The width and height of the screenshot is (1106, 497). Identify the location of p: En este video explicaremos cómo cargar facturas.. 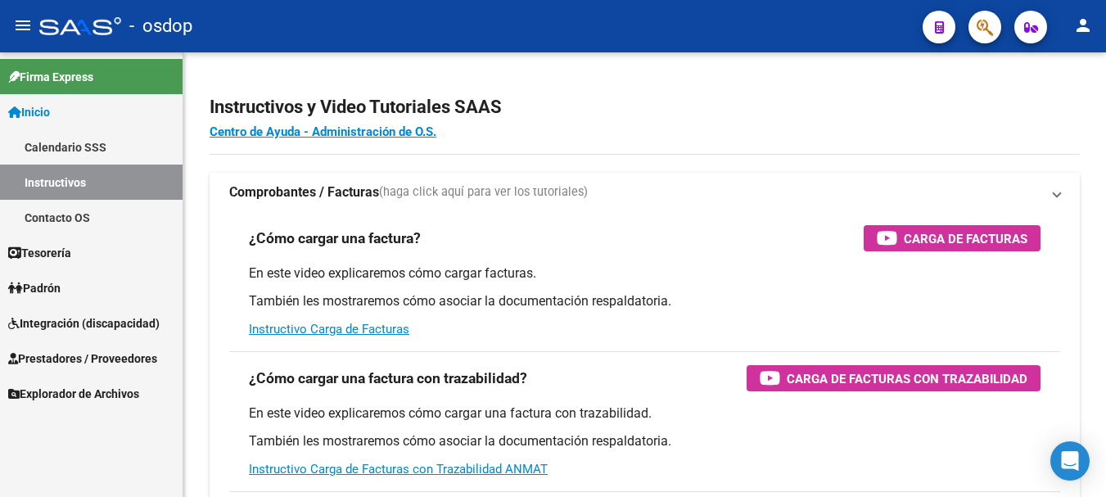
(644, 273).